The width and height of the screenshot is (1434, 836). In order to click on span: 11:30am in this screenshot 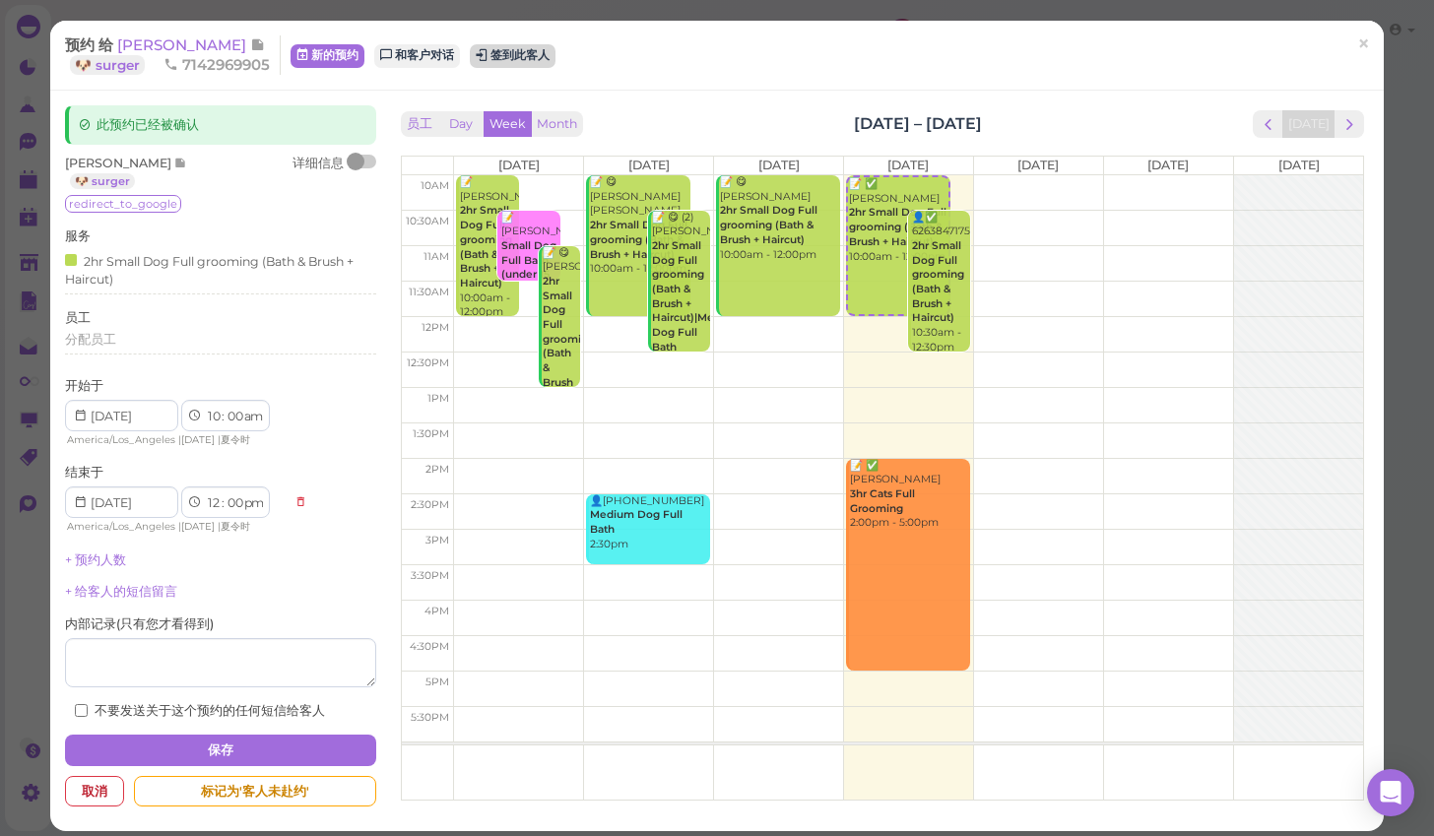, I will do `click(429, 292)`.